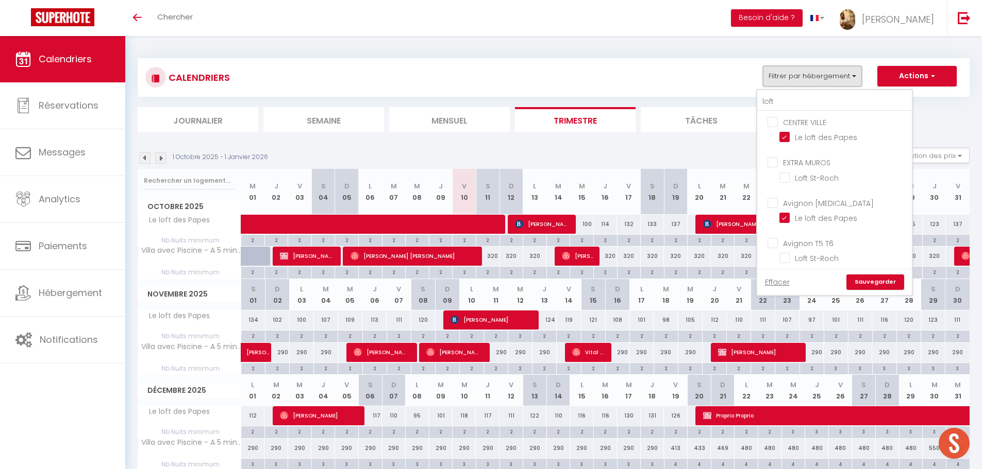 The height and width of the screenshot is (469, 982). What do you see at coordinates (63, 246) in the screenshot?
I see `span: Paiements` at bounding box center [63, 246].